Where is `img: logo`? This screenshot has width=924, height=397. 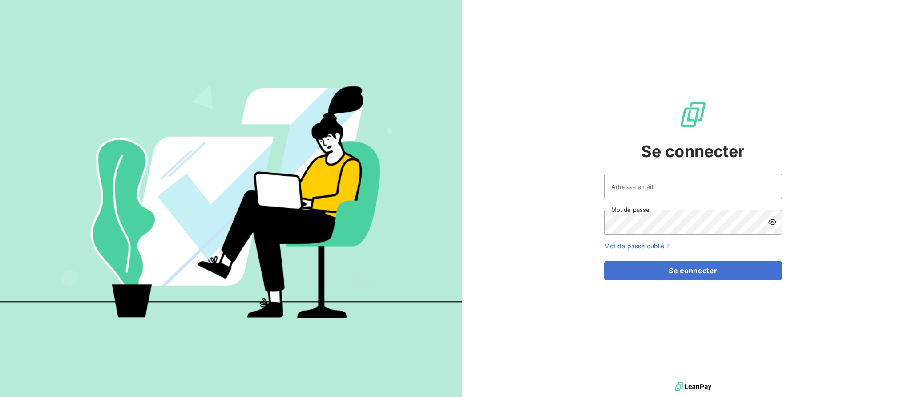
img: logo is located at coordinates (693, 387).